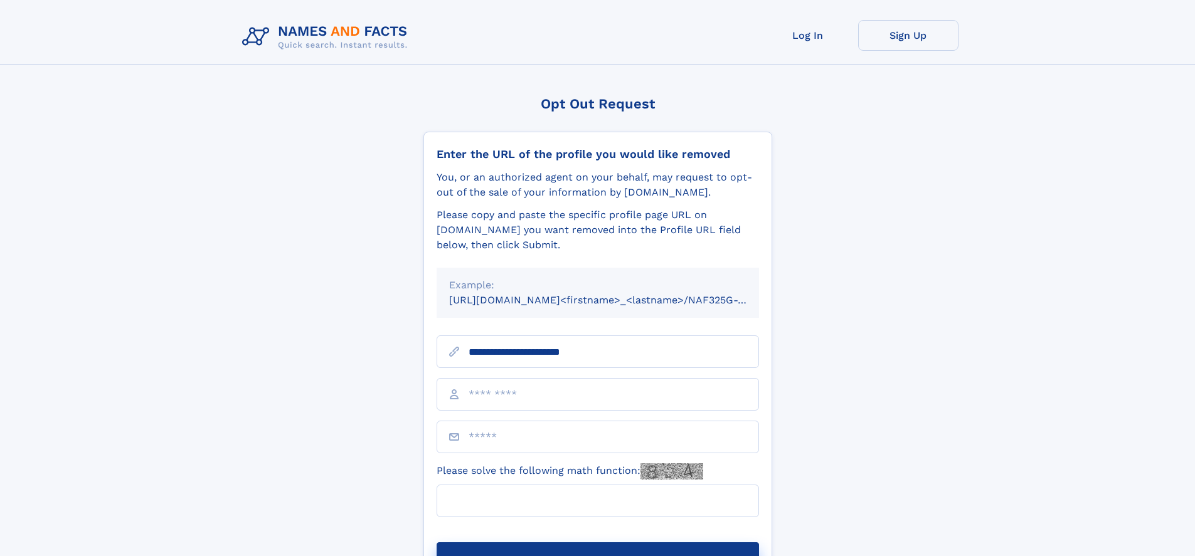 Image resolution: width=1195 pixels, height=556 pixels. What do you see at coordinates (327, 37) in the screenshot?
I see `img: Logo Names and Facts` at bounding box center [327, 37].